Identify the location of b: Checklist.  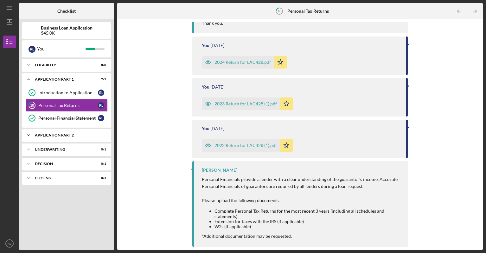
(67, 11).